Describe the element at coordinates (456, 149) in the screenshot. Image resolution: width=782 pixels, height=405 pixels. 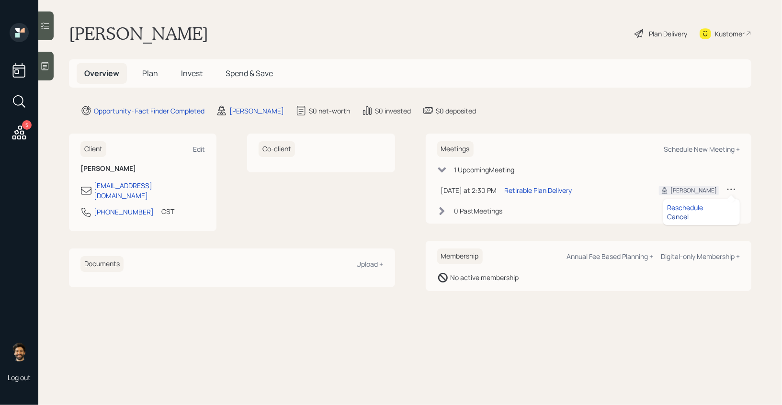
I see `h6: Meetings` at that location.